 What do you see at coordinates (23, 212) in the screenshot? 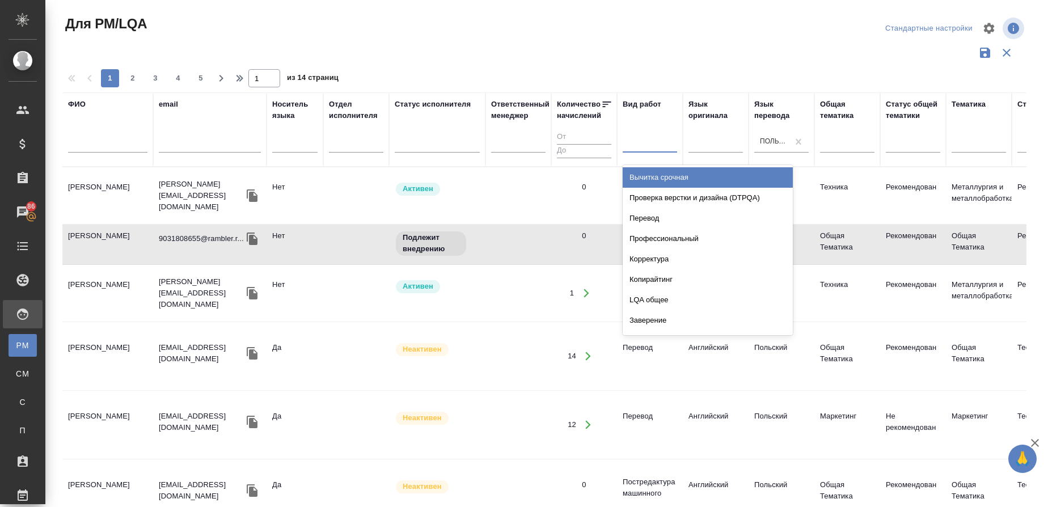
I see `a: 86` at bounding box center [23, 212].